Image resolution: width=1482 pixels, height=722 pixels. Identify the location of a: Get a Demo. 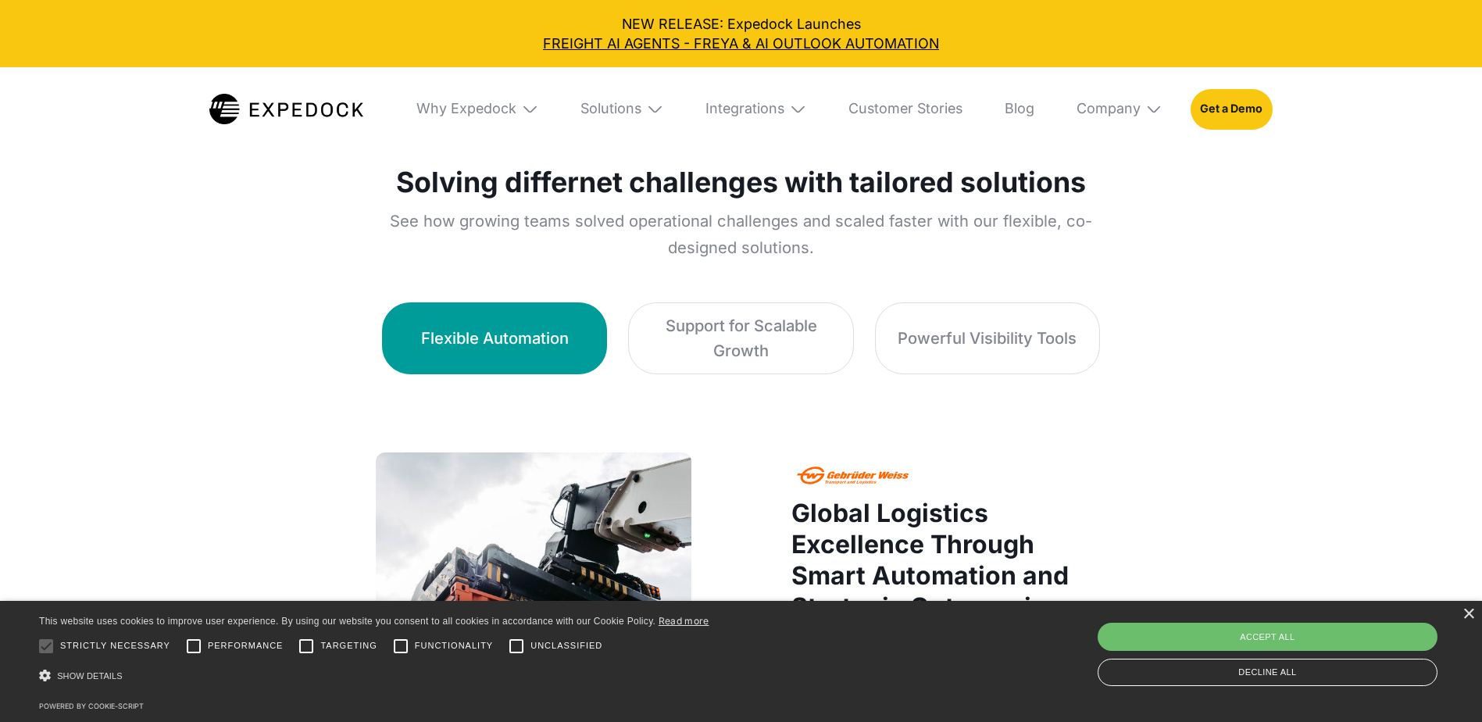
(1231, 109).